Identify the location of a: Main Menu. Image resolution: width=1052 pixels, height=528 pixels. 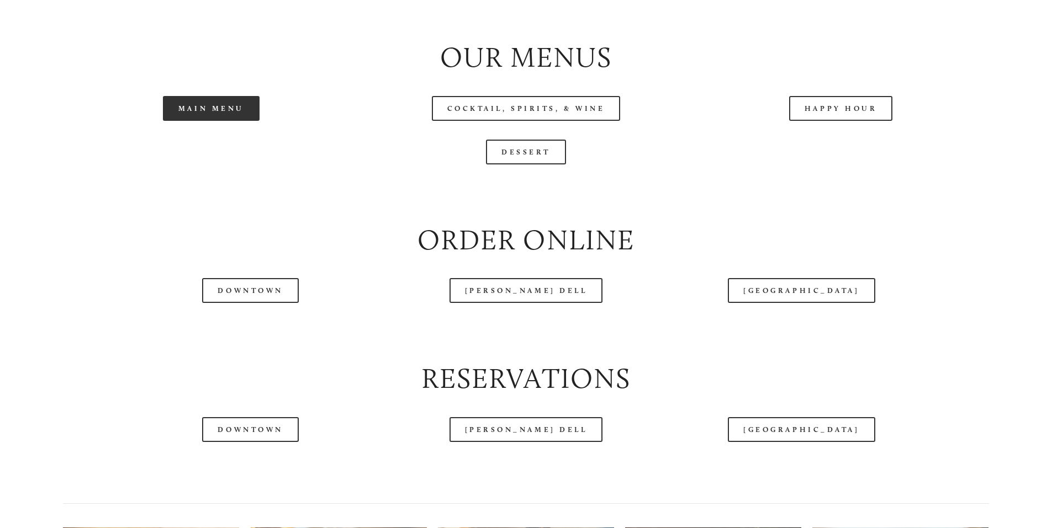
(211, 108).